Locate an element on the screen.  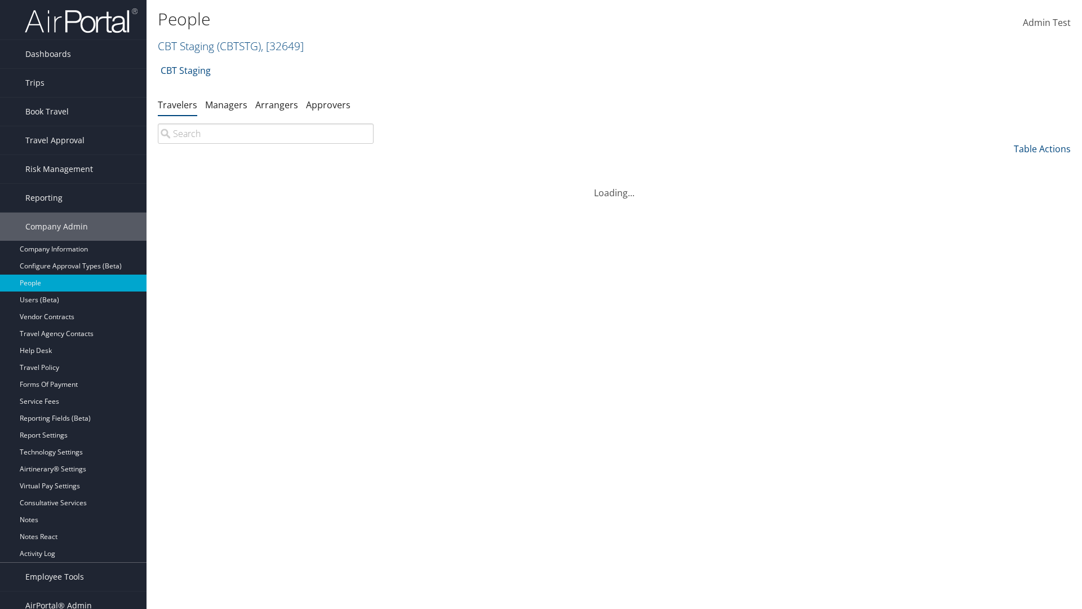
a: Managers is located at coordinates (226, 105).